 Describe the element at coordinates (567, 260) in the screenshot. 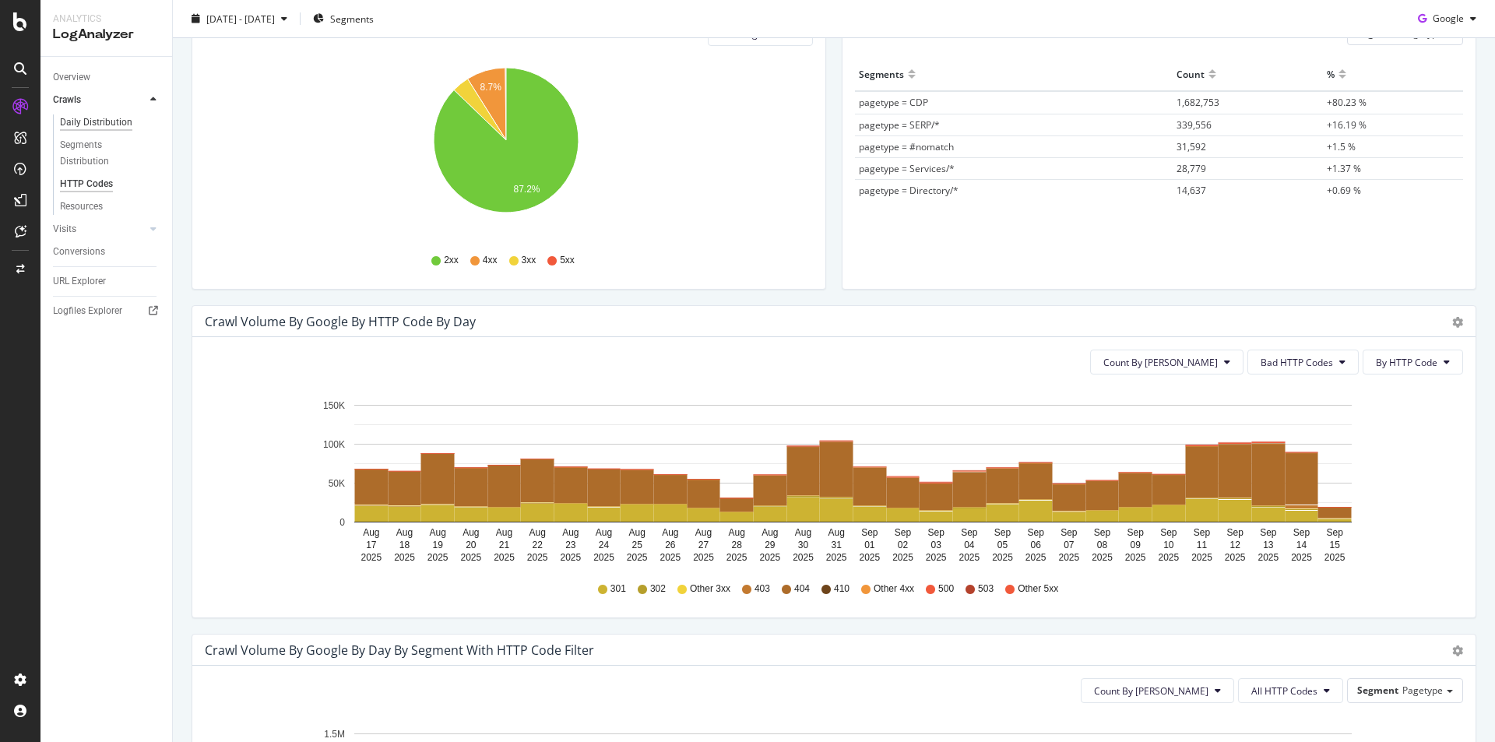

I see `span: 5xx` at that location.